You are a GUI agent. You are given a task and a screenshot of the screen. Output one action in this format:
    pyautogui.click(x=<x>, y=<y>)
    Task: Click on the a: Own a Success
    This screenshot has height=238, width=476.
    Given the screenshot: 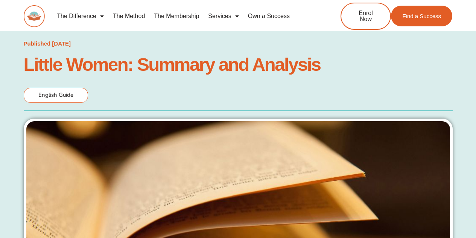 What is the action you would take?
    pyautogui.click(x=268, y=16)
    